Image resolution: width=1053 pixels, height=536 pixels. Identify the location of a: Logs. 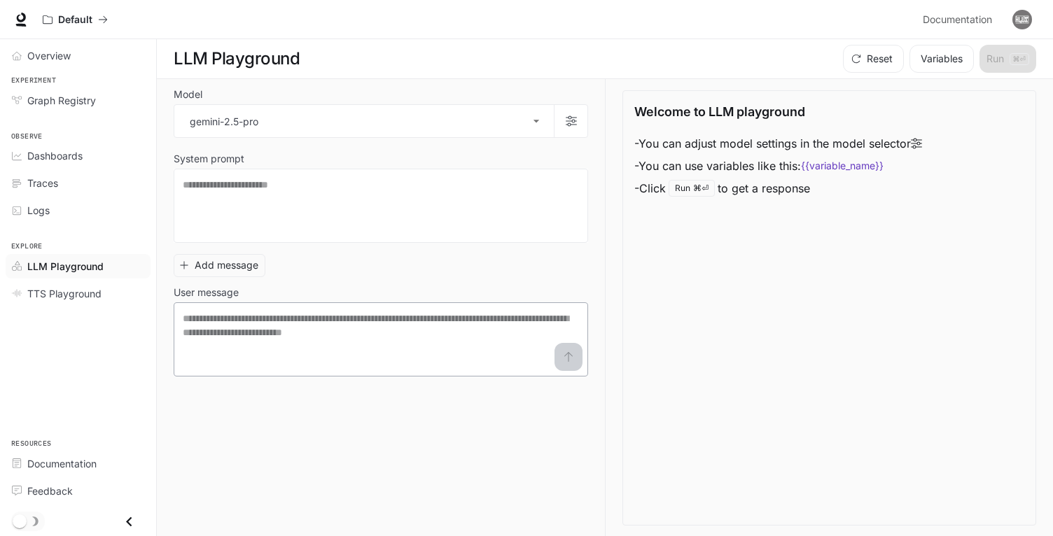
(78, 210).